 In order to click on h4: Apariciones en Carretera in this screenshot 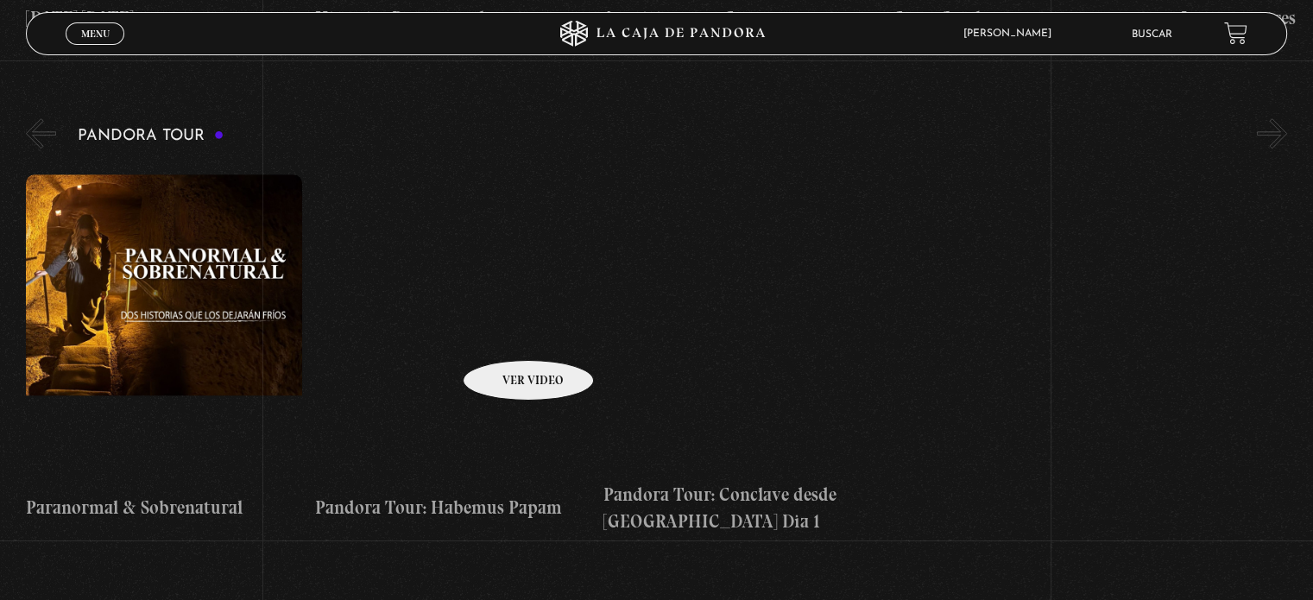, I will do `click(740, 18)`.